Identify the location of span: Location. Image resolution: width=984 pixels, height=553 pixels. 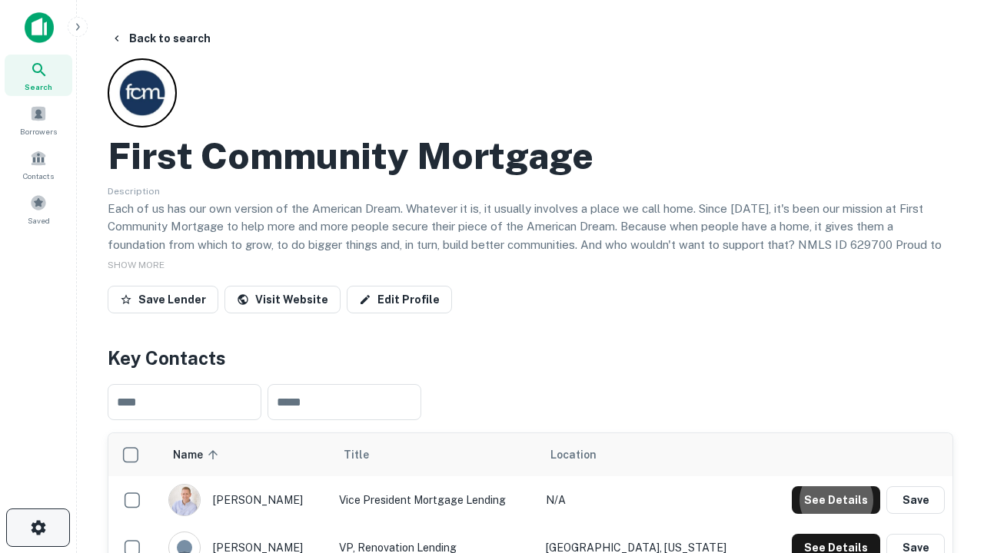
(573, 455).